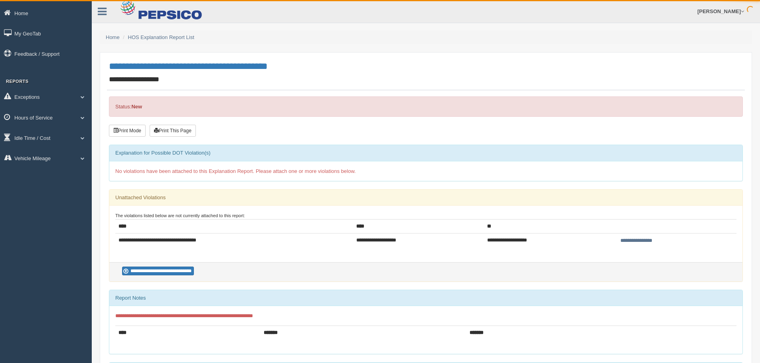 Image resolution: width=760 pixels, height=363 pixels. What do you see at coordinates (235, 171) in the screenshot?
I see `span: No violations have been attached to this Explanation Report. Please attach one or more violations...` at bounding box center [235, 171].